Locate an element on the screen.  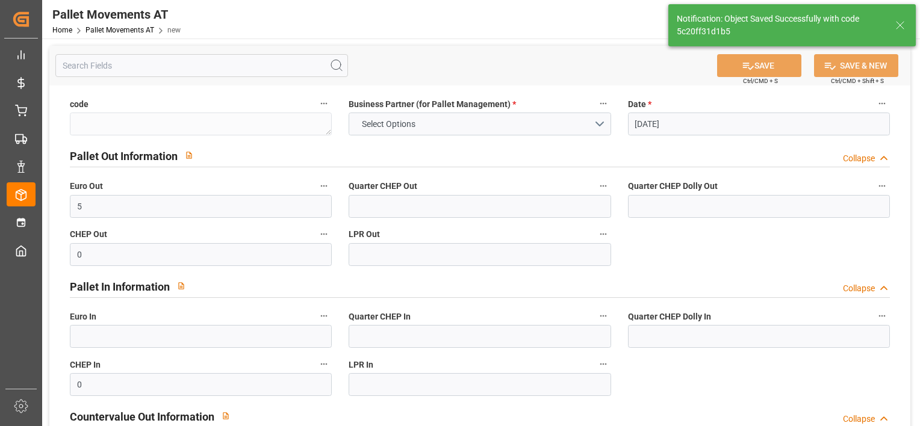
button: Euro In is located at coordinates (324, 316).